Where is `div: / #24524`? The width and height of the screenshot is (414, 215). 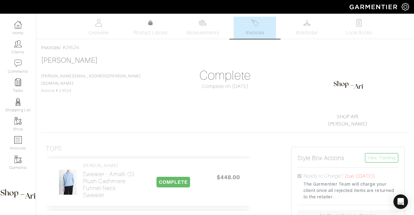
div: / #24524 is located at coordinates (225, 48).